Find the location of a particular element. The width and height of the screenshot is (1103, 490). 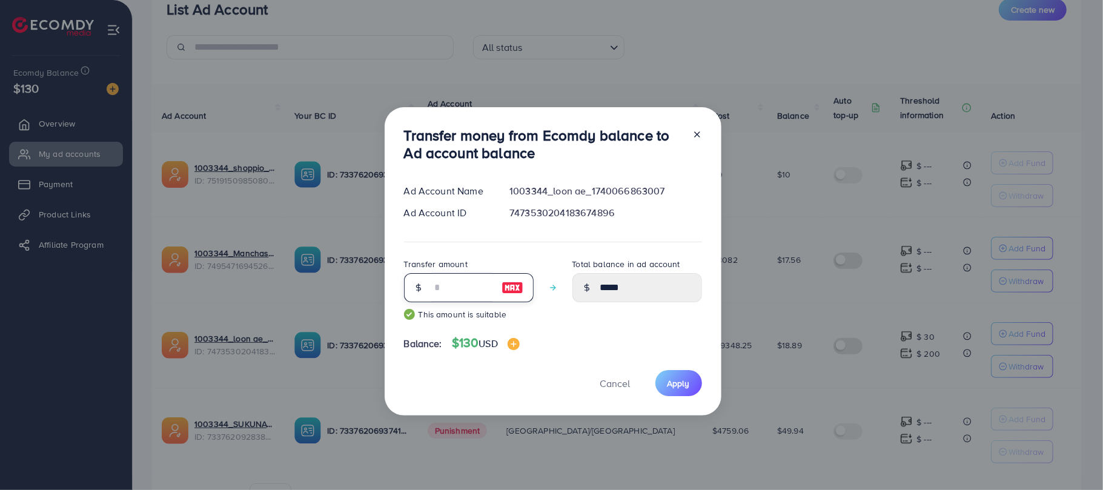

span: Cancel is located at coordinates (616, 384).